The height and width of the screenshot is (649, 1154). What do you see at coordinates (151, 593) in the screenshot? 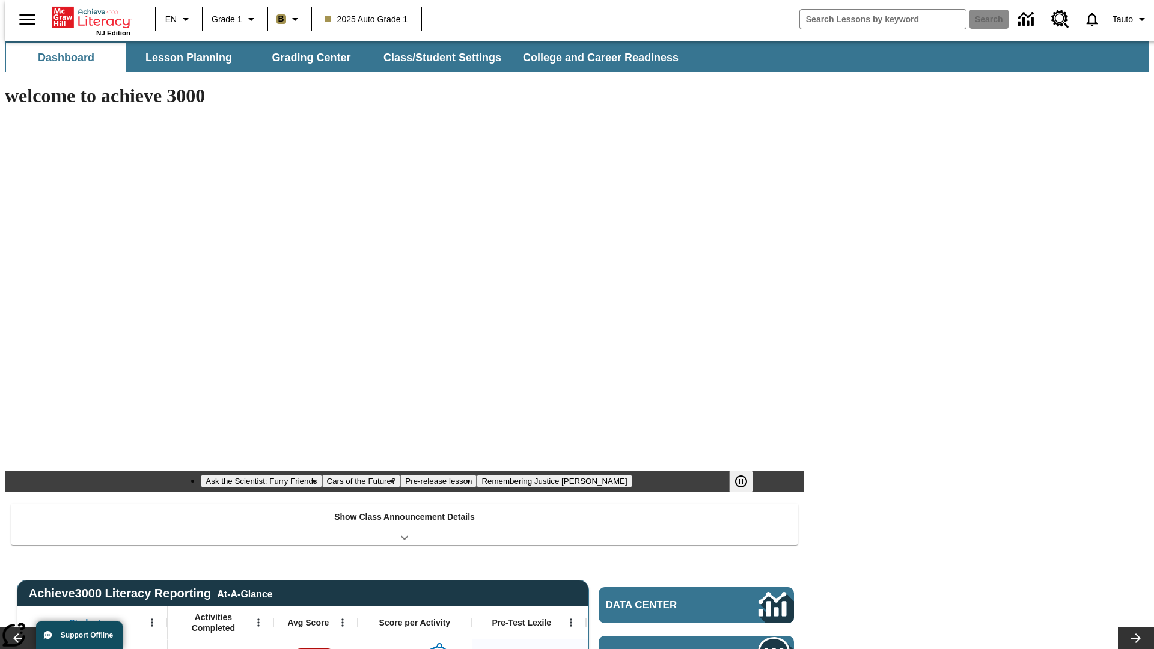
I see `span: Achieve3000 Literacy Reporting` at bounding box center [151, 593].